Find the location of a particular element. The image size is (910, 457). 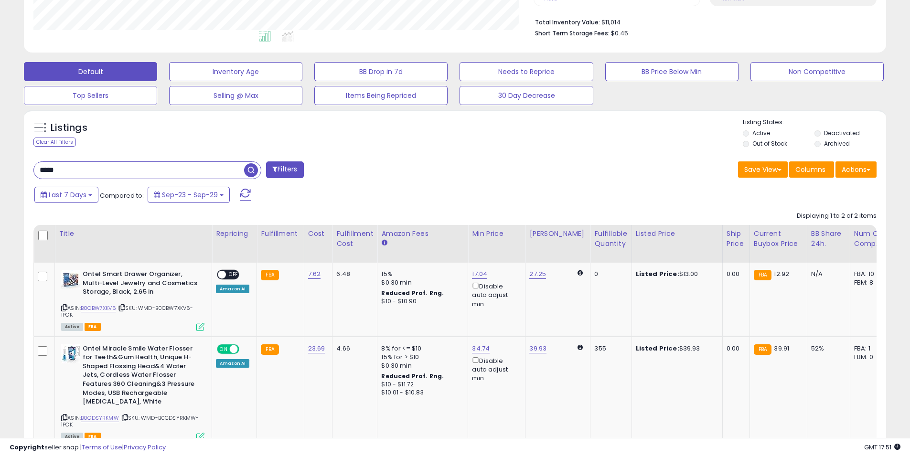

span: All listings currently available for purchase on Amazon is located at coordinates (72, 327).